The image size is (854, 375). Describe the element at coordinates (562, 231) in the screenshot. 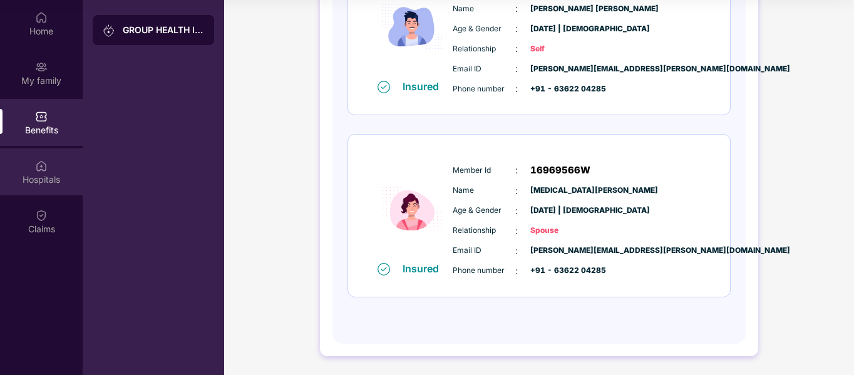

I see `span: Spouse` at that location.